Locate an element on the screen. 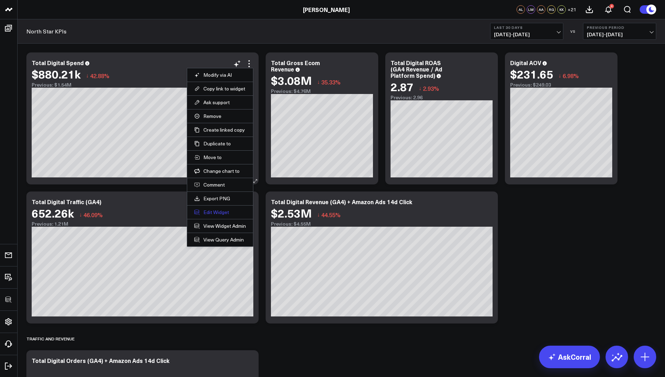  span: 46.09% is located at coordinates (93, 215).